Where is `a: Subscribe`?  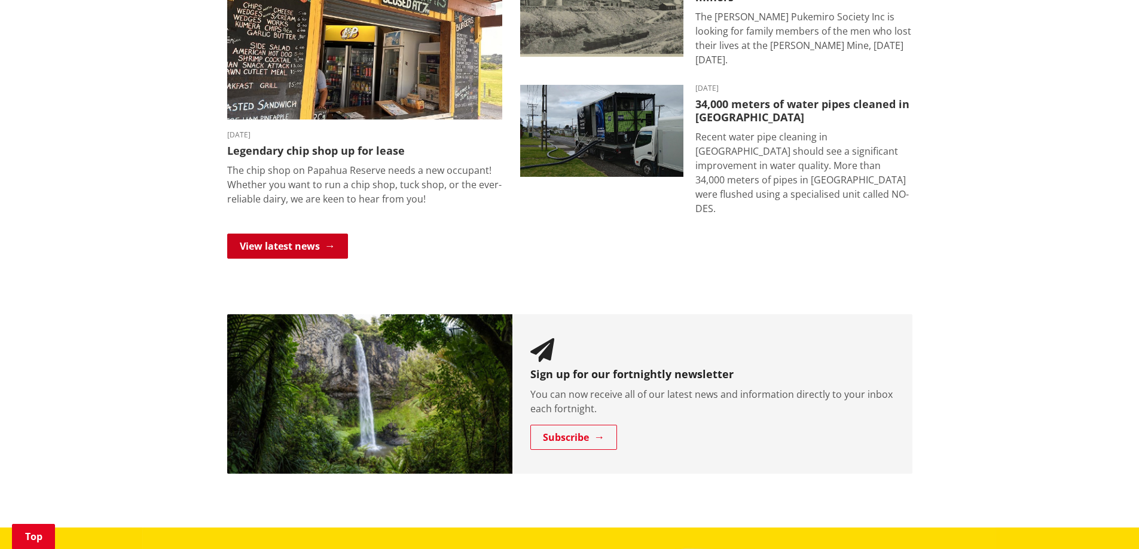
a: Subscribe is located at coordinates (573, 438).